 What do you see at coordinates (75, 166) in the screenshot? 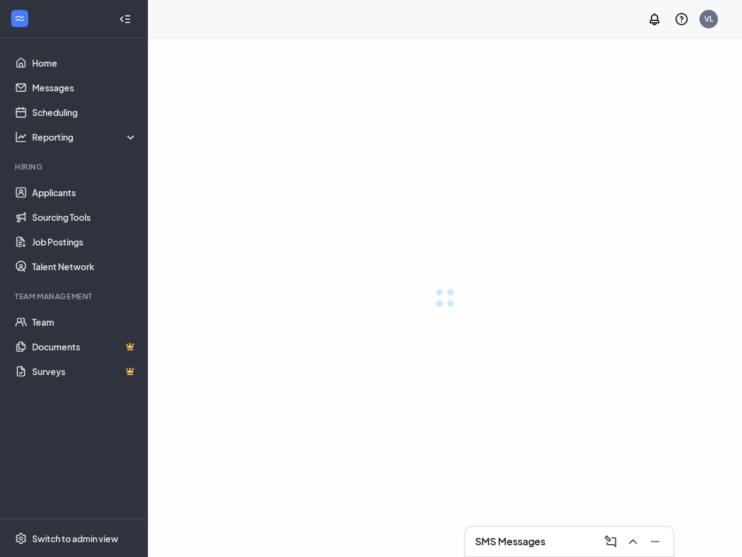
I see `div: Hiring` at bounding box center [75, 166].